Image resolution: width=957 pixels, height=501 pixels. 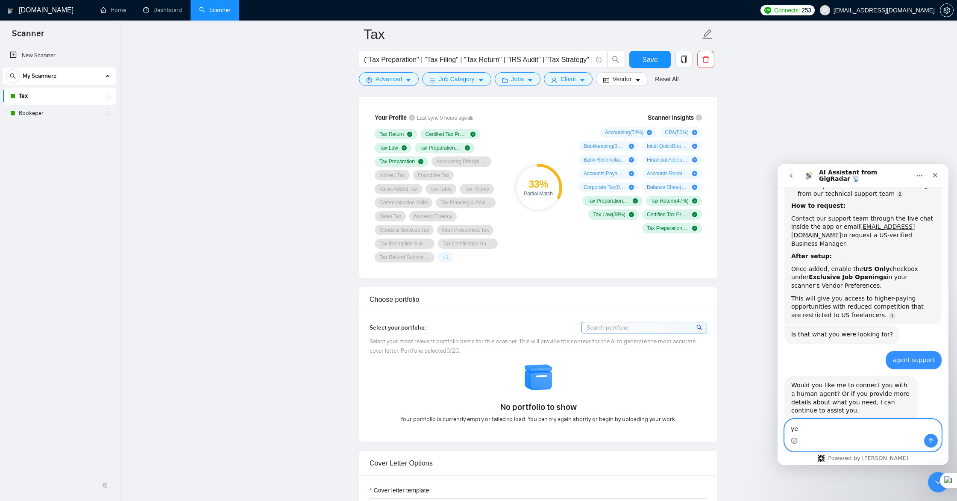 I want to click on button: userClientcaret-down, so click(x=568, y=79).